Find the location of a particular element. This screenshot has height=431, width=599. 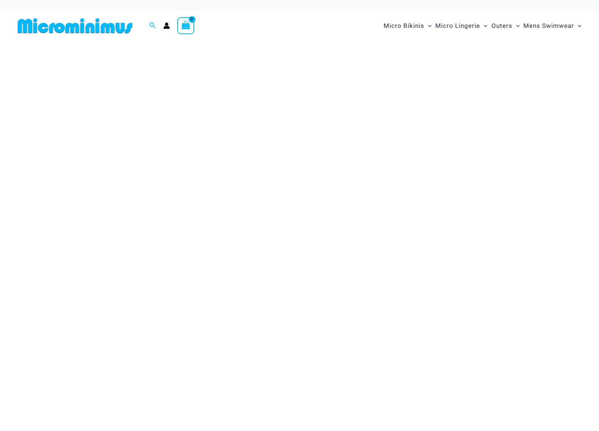

span: Mens Swimwear is located at coordinates (549, 26).